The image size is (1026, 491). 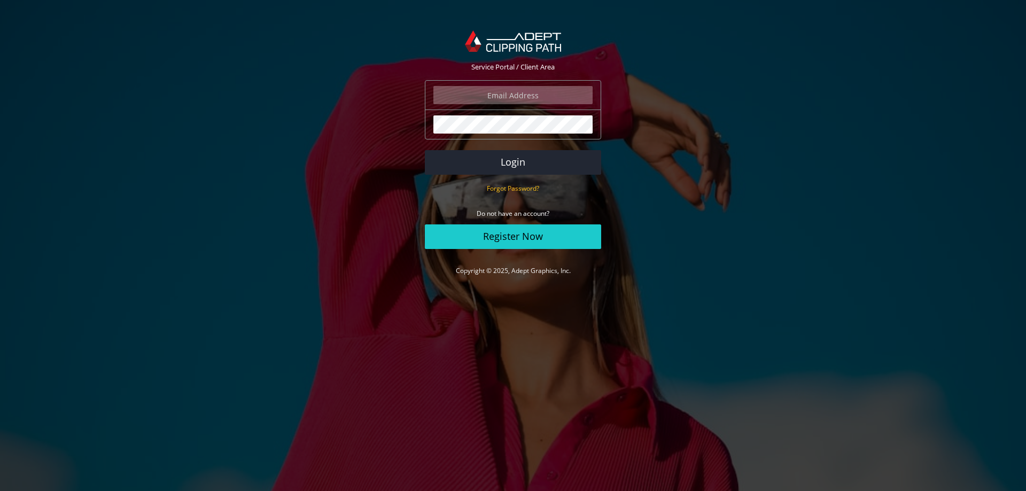 What do you see at coordinates (513, 41) in the screenshot?
I see `img: Adept Graphics` at bounding box center [513, 41].